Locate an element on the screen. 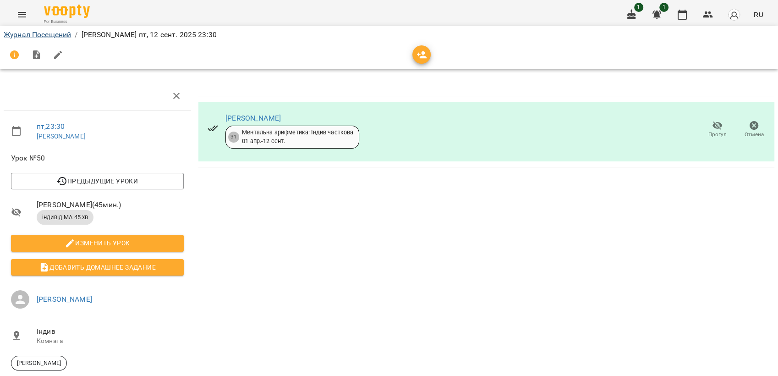  p: Комната is located at coordinates (110, 341).